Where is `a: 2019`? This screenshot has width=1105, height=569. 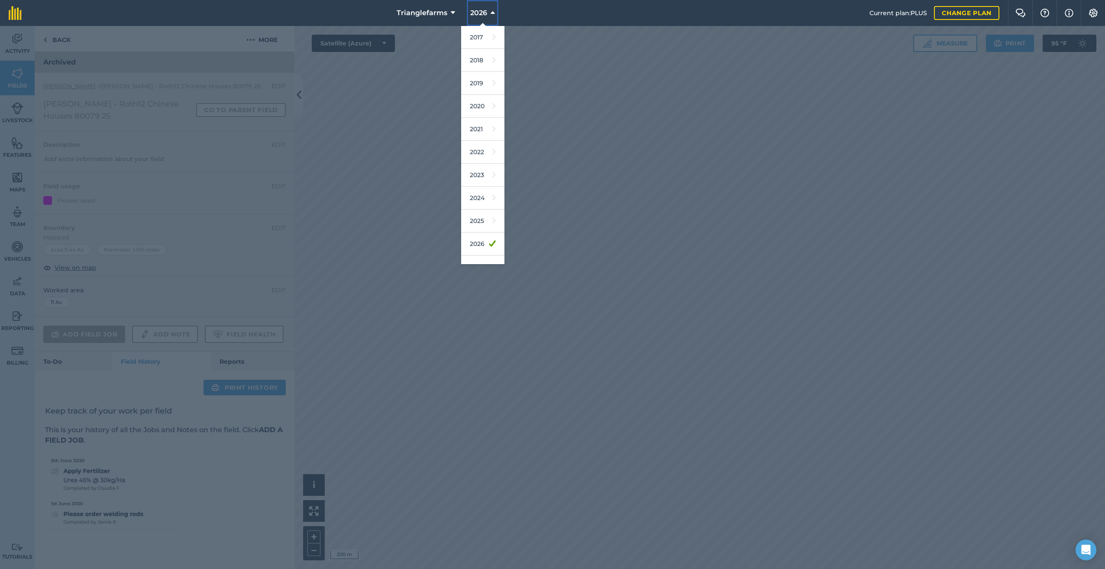 a: 2019 is located at coordinates (483, 83).